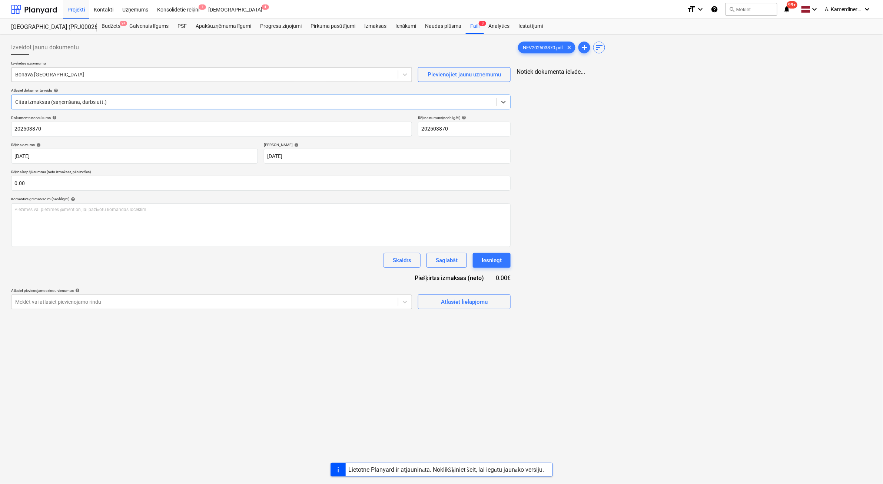 This screenshot has height=484, width=883. Describe the element at coordinates (123, 23) in the screenshot. I see `span: 9+` at that location.